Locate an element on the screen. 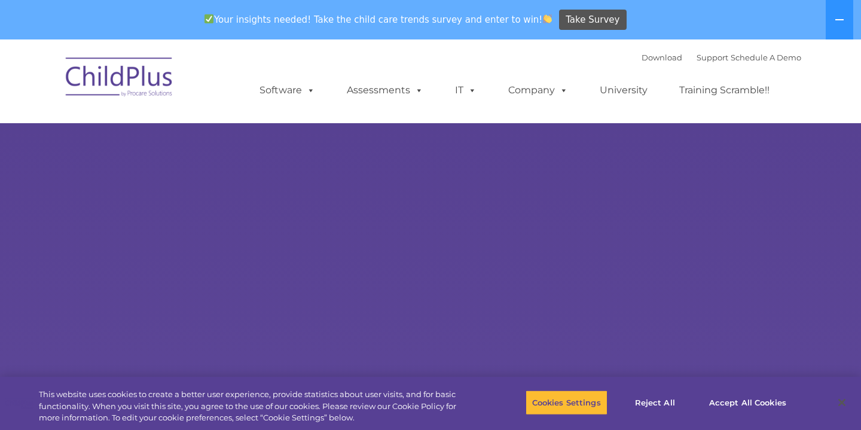  span: Your insights needed! Take the child care trends survey and enter to win! is located at coordinates (378, 19).